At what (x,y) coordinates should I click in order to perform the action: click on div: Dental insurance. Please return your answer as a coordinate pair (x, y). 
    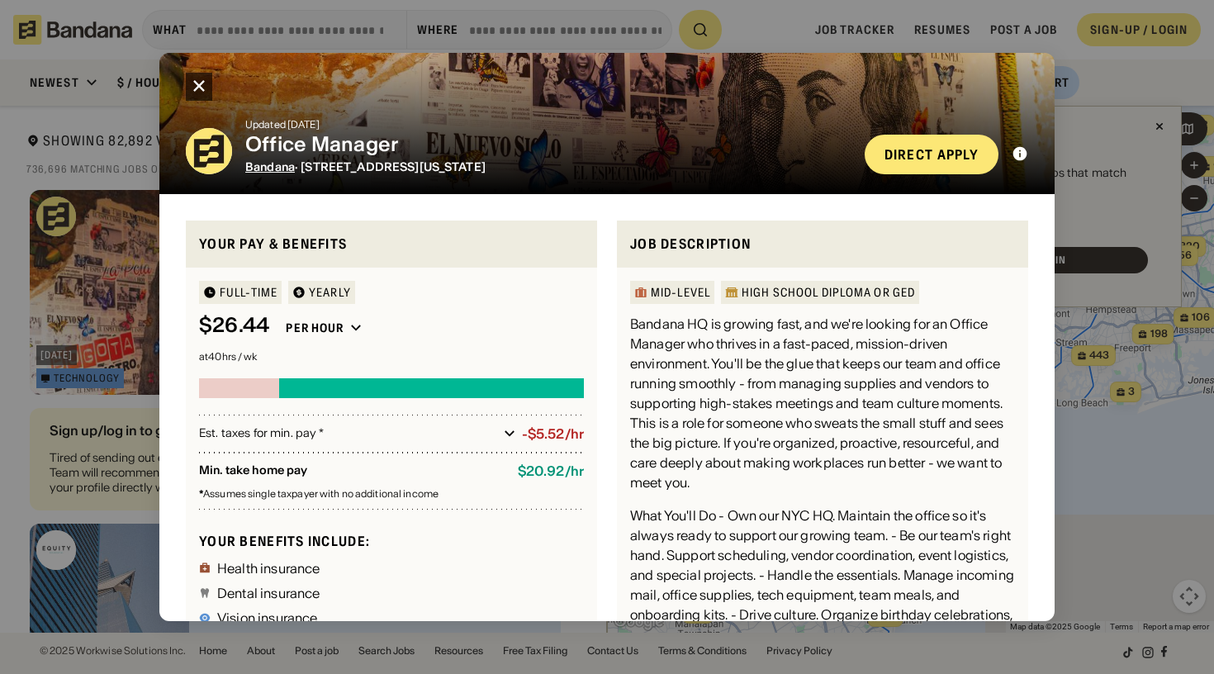
    Looking at the image, I should click on (268, 593).